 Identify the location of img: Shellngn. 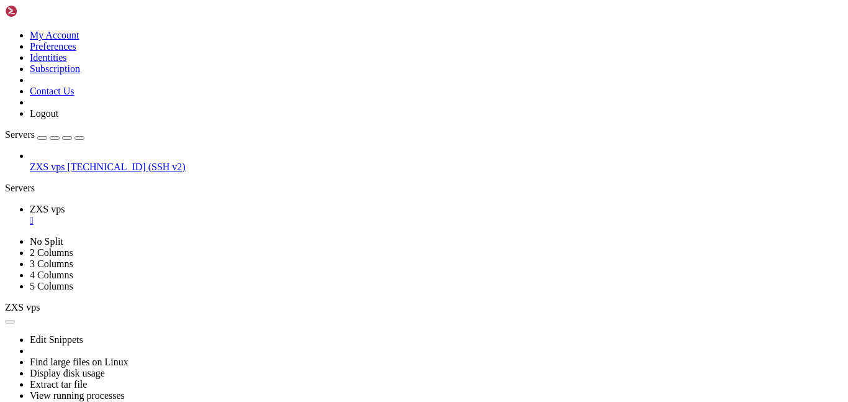
(40, 11).